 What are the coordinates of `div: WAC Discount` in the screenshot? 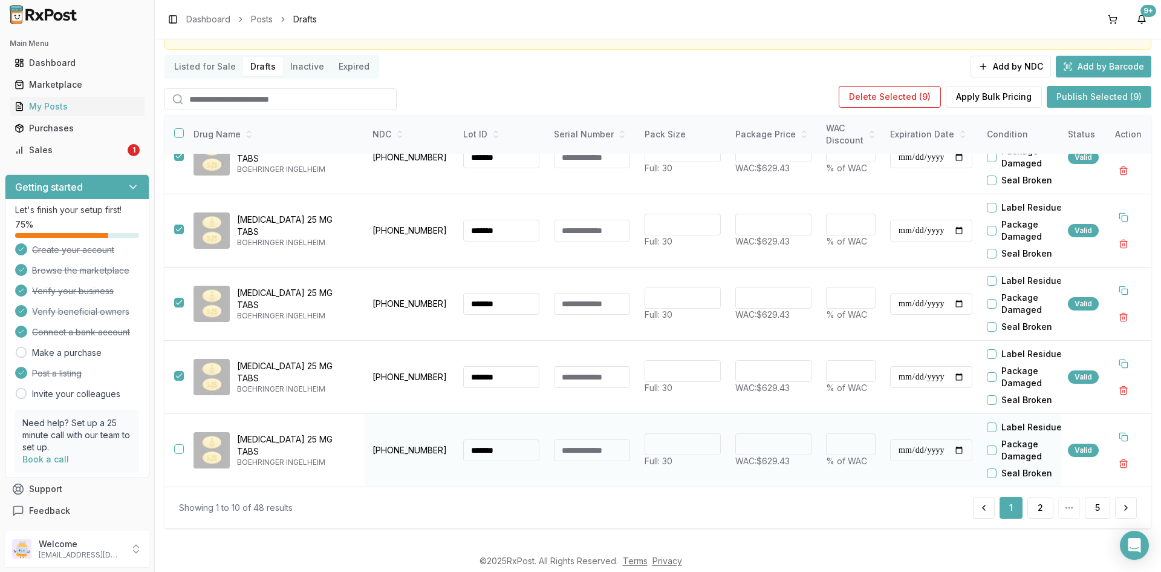 It's located at (851, 134).